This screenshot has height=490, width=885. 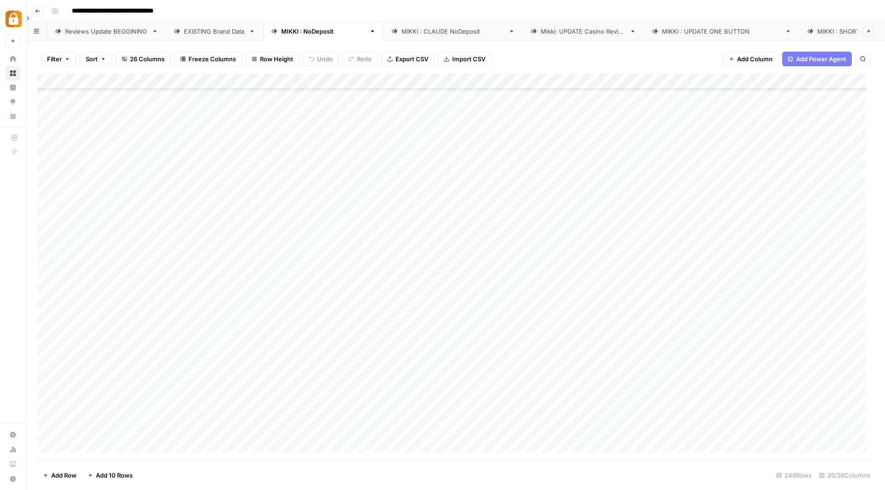 What do you see at coordinates (321, 59) in the screenshot?
I see `button: Undo` at bounding box center [321, 59].